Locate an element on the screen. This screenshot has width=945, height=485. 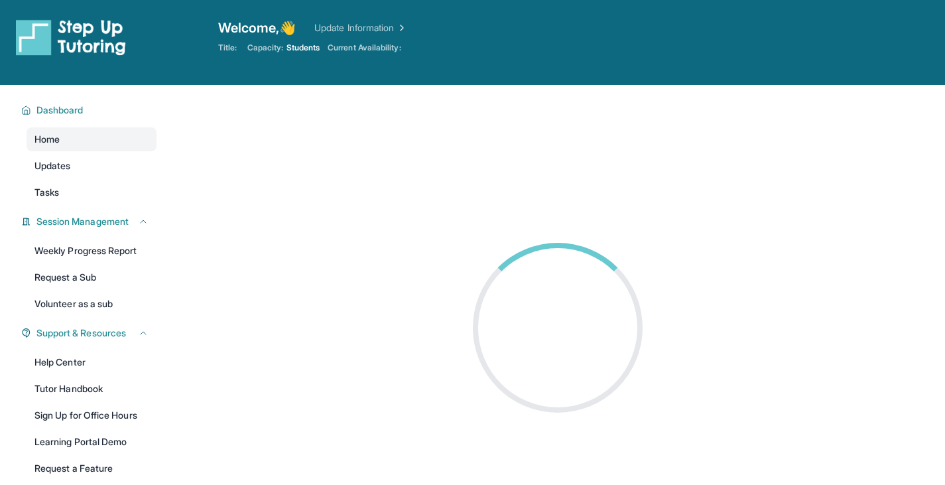
span: Students is located at coordinates (303, 48).